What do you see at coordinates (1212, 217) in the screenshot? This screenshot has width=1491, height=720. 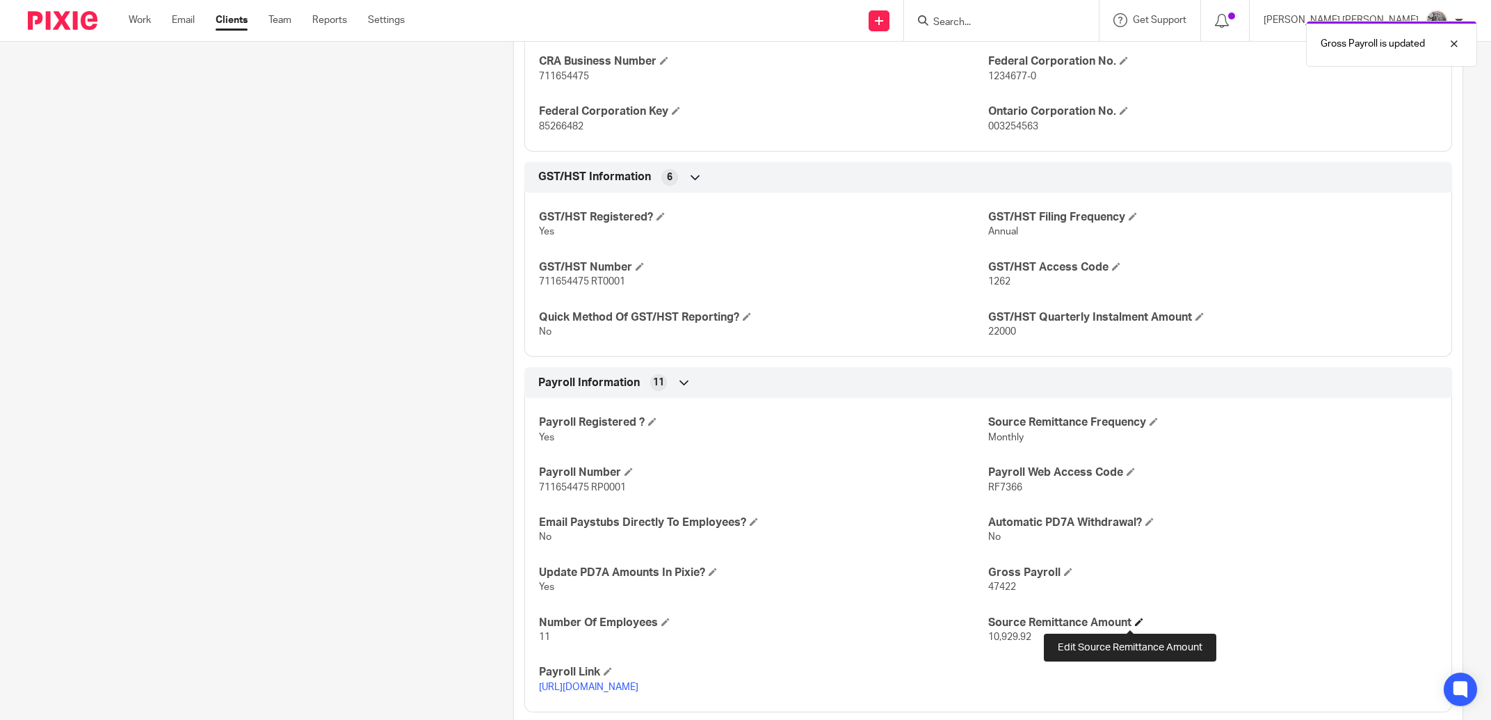 I see `h4: GST/HST Filing Frequency` at bounding box center [1212, 217].